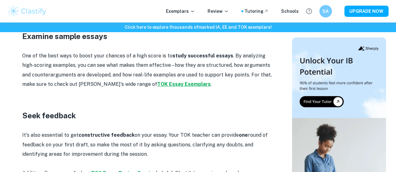 The image size is (396, 172). What do you see at coordinates (326, 11) in the screenshot?
I see `h6: SA` at bounding box center [326, 11].